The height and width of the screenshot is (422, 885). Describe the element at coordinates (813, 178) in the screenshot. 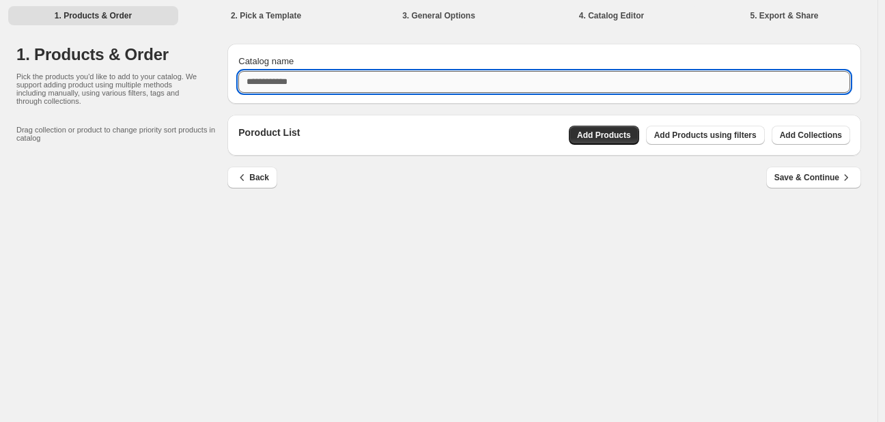

I see `button: Save & Continue` at that location.